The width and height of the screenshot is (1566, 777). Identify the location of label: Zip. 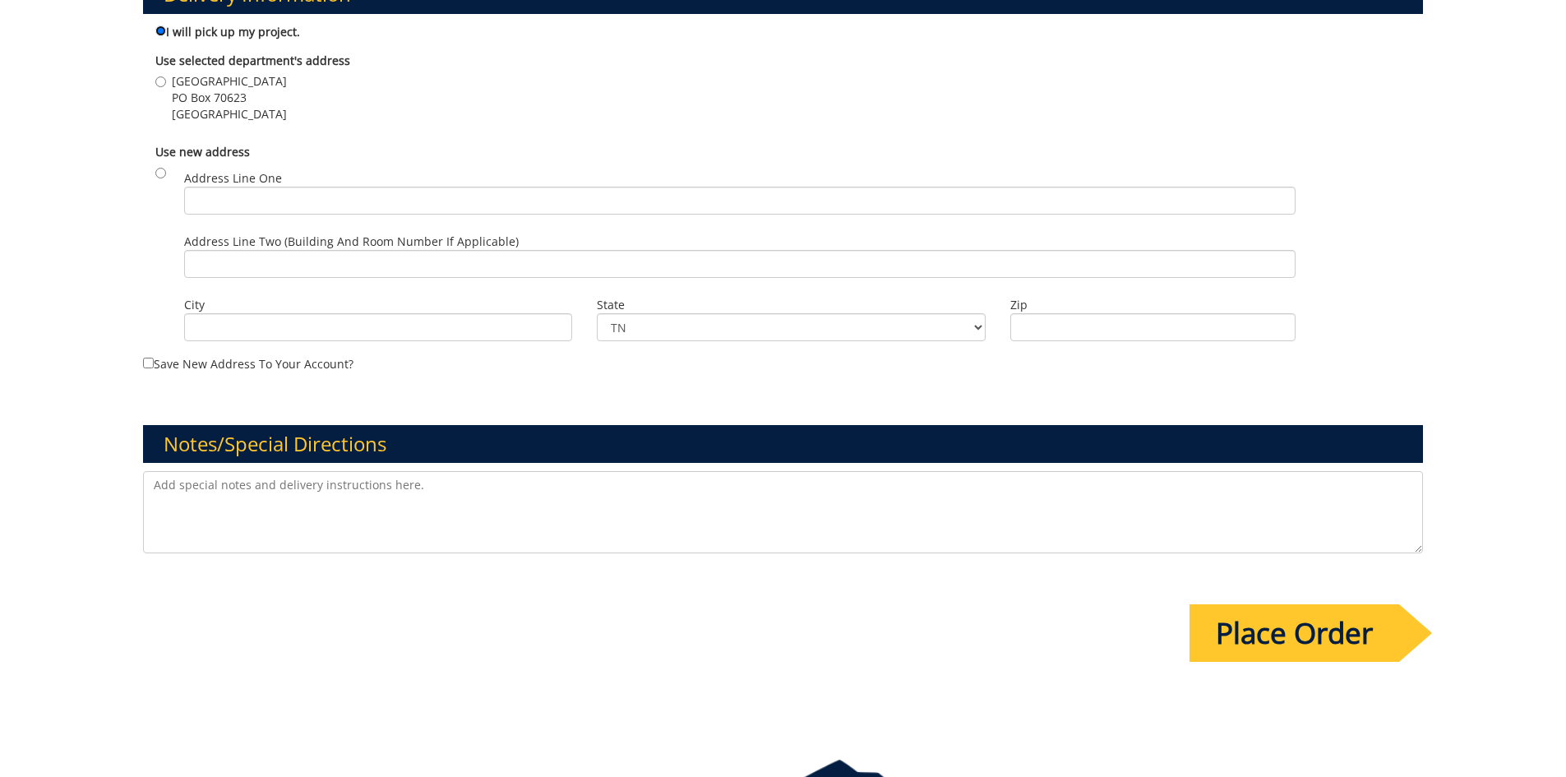
(1152, 305).